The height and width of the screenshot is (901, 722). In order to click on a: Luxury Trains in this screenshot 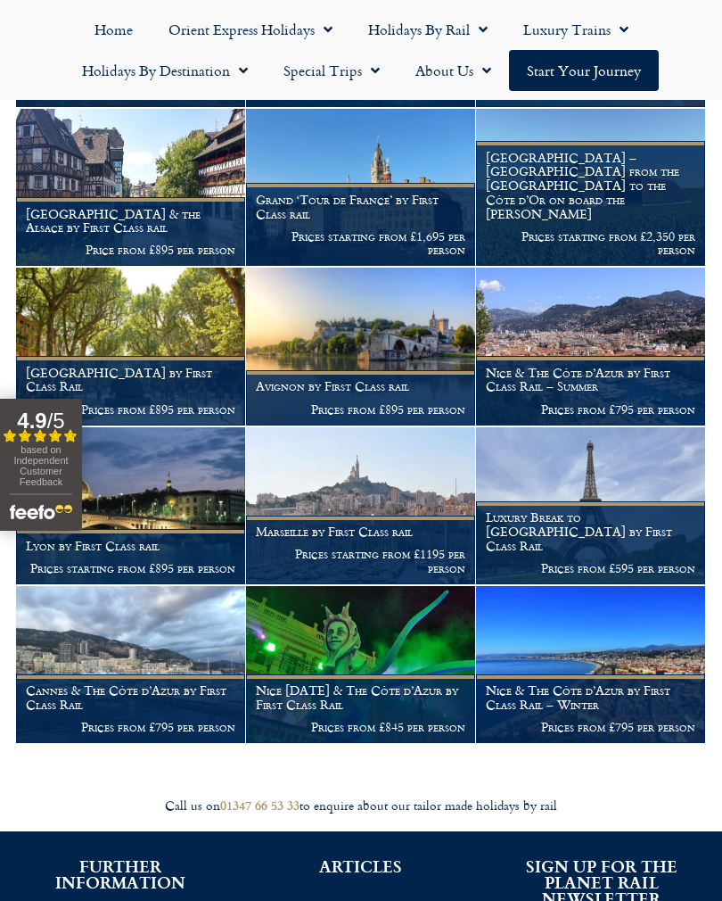, I will do `click(576, 29)`.